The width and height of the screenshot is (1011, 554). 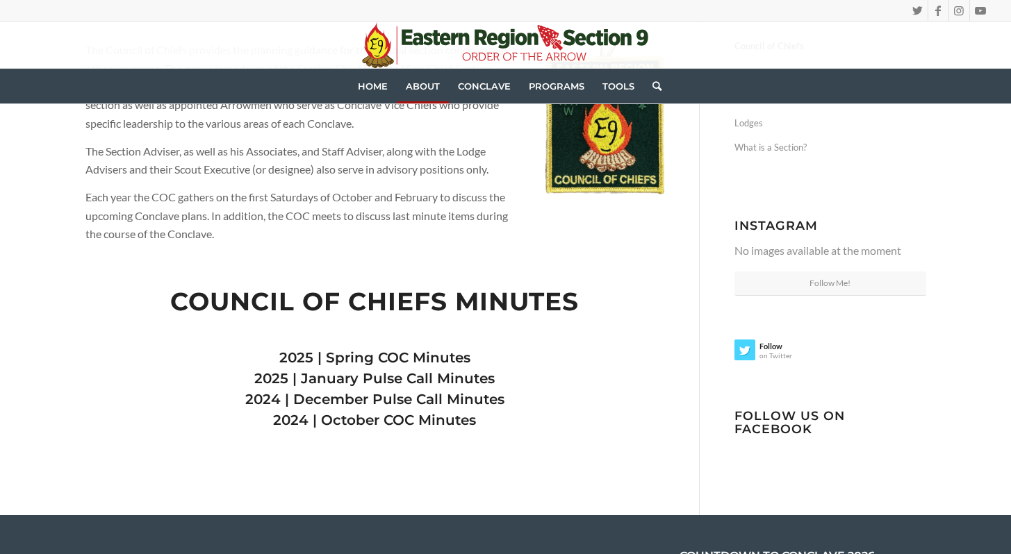 What do you see at coordinates (375, 400) in the screenshot?
I see `a: 2024 | December Pulse Call Minutes` at bounding box center [375, 400].